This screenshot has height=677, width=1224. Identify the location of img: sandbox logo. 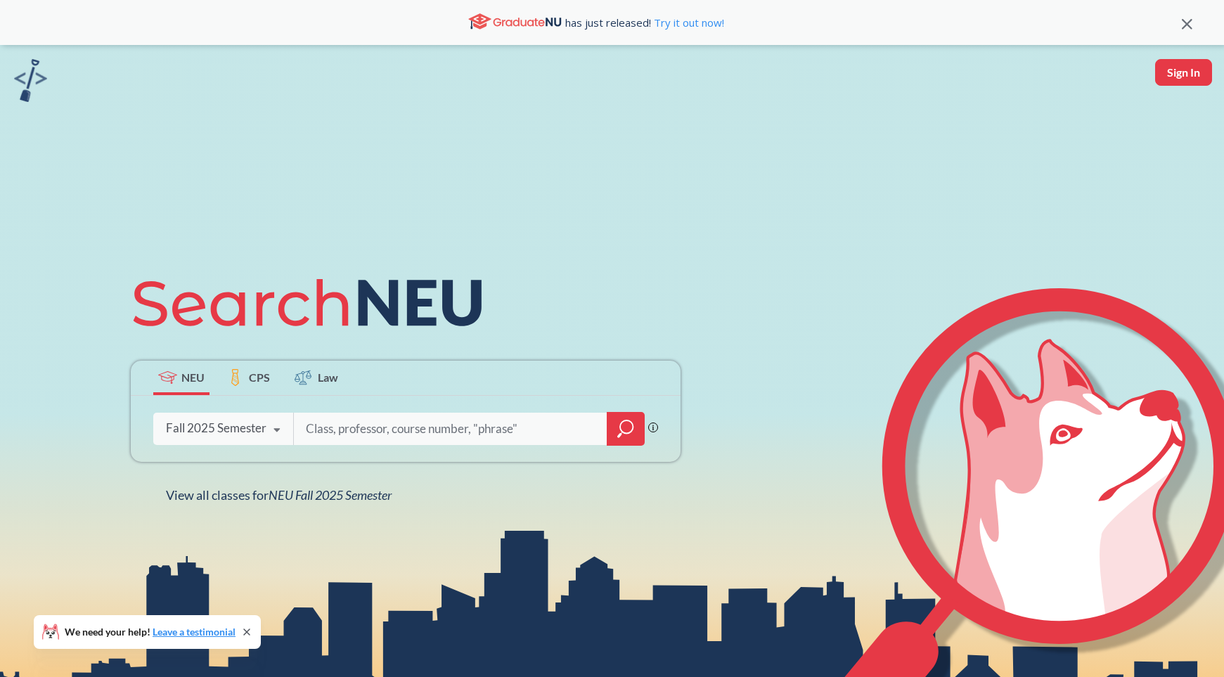
(30, 80).